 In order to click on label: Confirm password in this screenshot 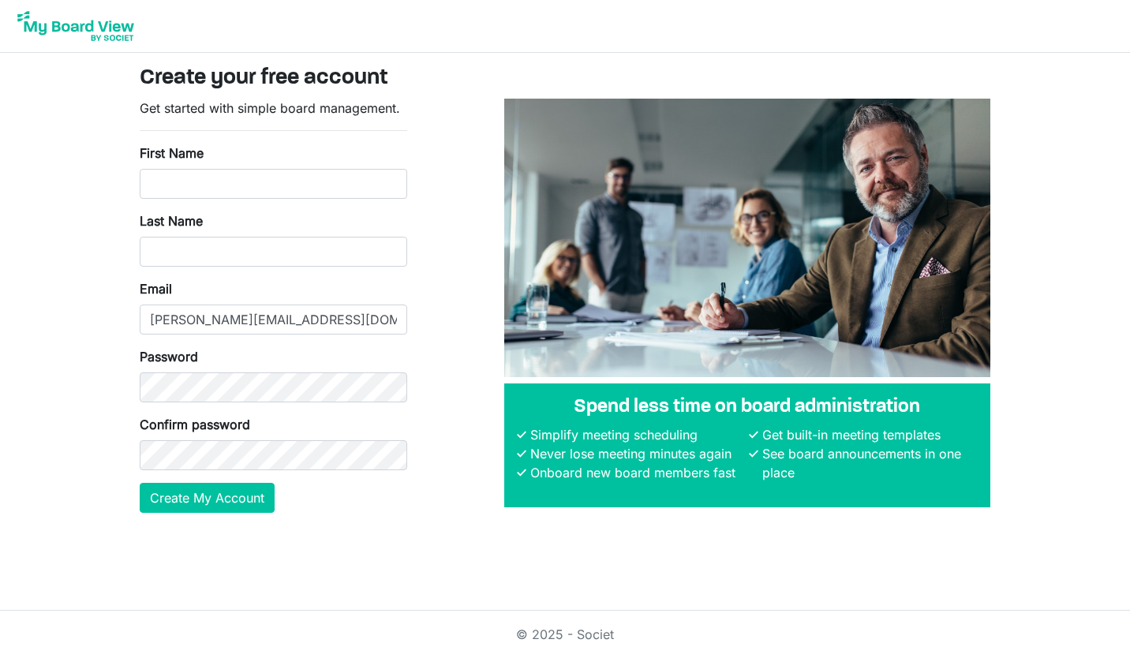, I will do `click(195, 424)`.